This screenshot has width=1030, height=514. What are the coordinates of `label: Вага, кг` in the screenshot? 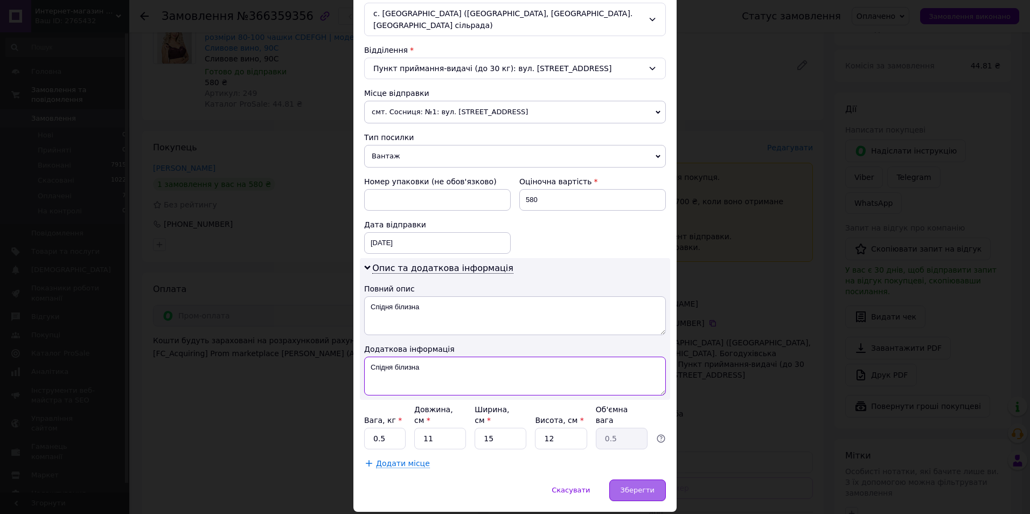 It's located at (383, 420).